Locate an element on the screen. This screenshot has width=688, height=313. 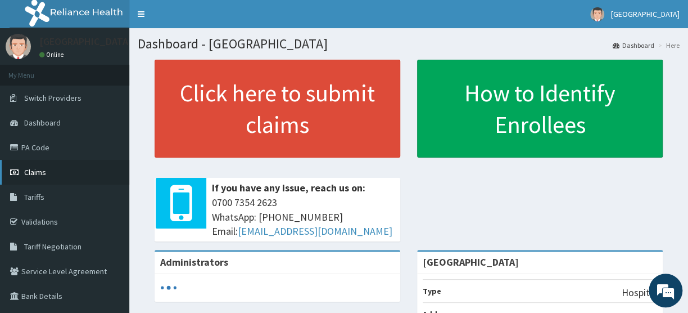
span: Tariff Negotiation is located at coordinates (53, 246).